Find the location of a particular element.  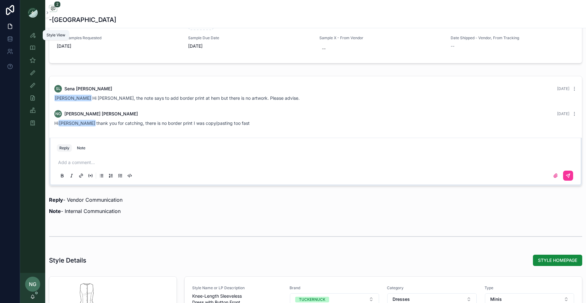

p: - Internal Communication is located at coordinates (315, 211).